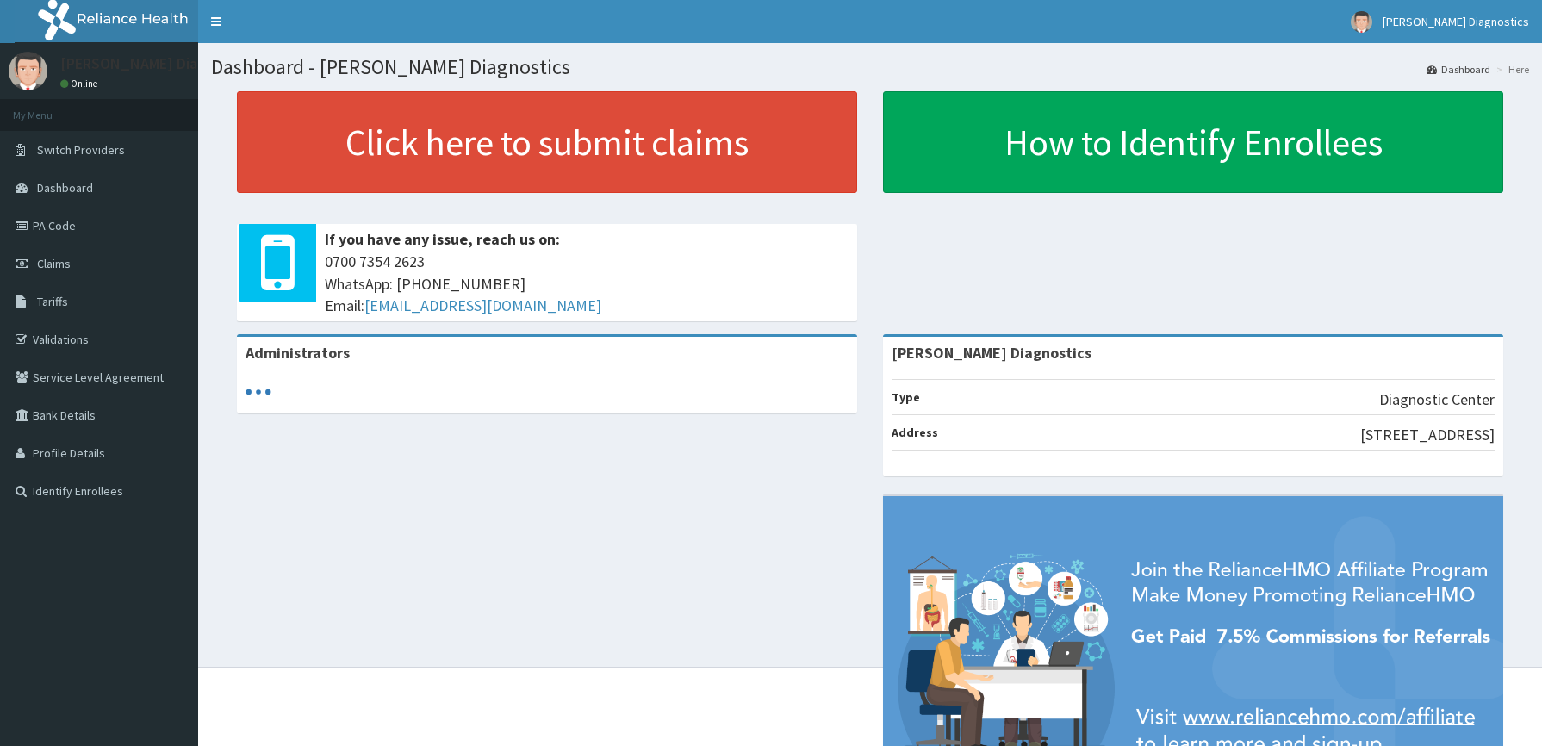  I want to click on a: Dashboard, so click(1458, 69).